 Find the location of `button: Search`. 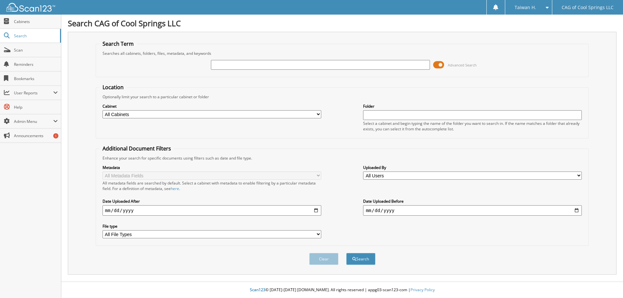

button: Search is located at coordinates (361, 259).